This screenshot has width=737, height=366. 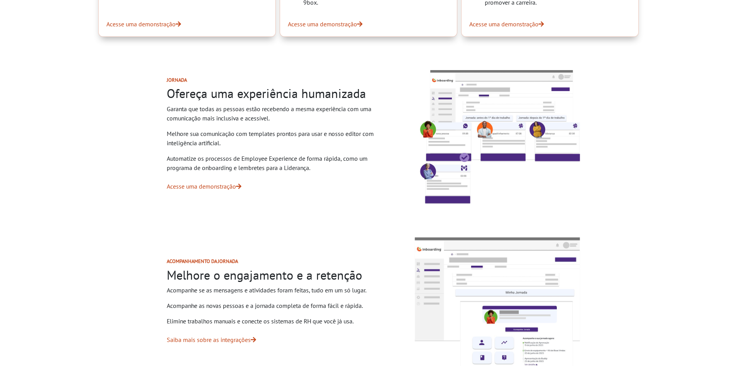 I want to click on h2: Acompanhamento da jornada, so click(x=277, y=261).